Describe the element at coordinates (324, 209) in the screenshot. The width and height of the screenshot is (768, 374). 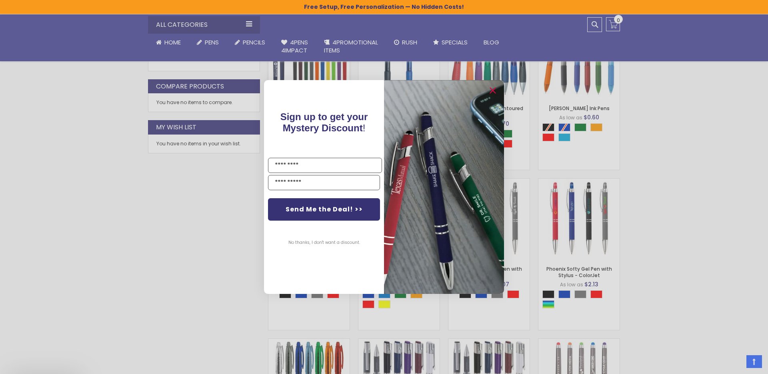
I see `button: Send Me the Deal! >>` at that location.